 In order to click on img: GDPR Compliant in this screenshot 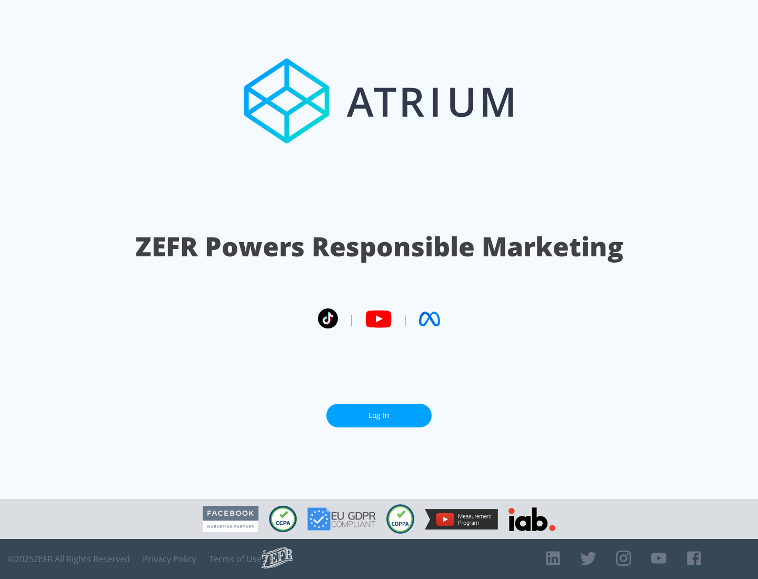, I will do `click(341, 519)`.